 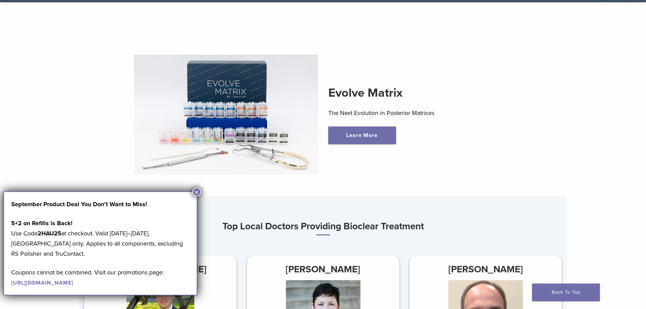 What do you see at coordinates (42, 223) in the screenshot?
I see `strong: 5+2 on Refills is Back!` at bounding box center [42, 223].